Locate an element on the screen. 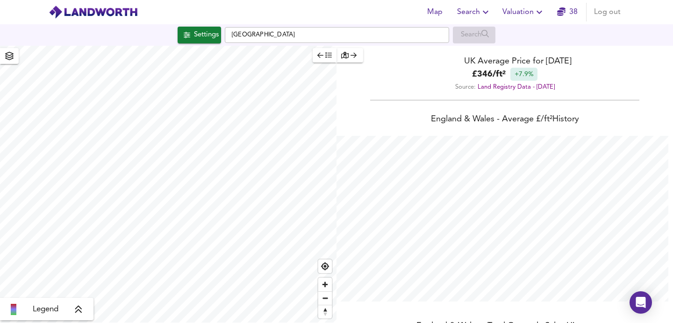 Image resolution: width=673 pixels, height=323 pixels. div: Settings is located at coordinates (206, 35).